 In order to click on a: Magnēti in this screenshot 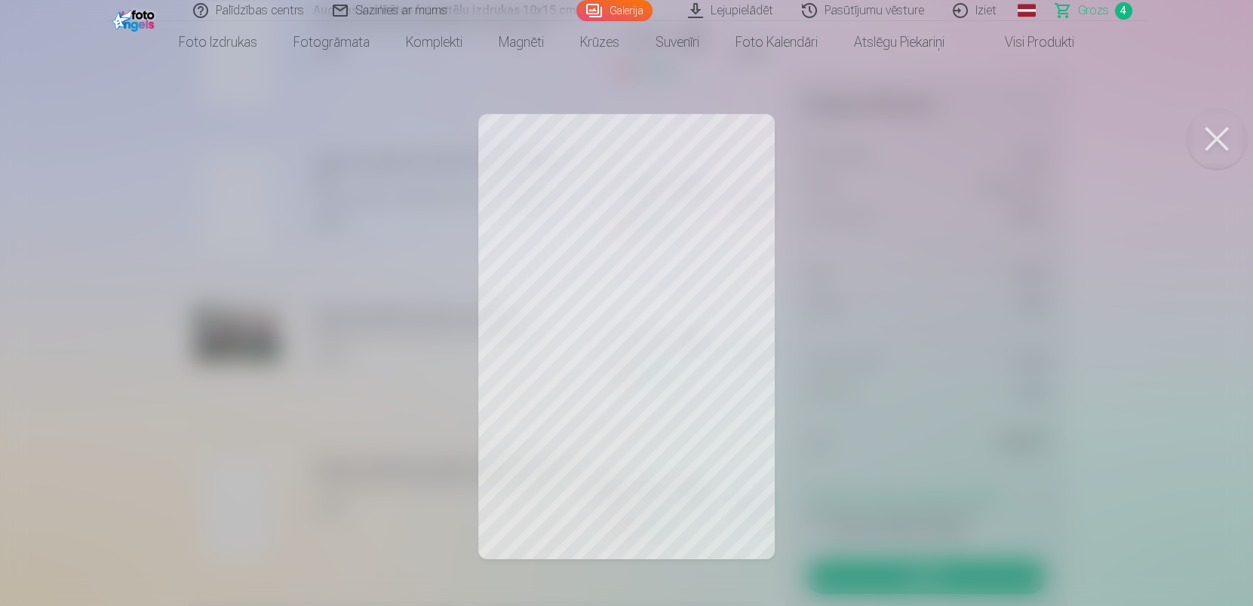, I will do `click(521, 42)`.